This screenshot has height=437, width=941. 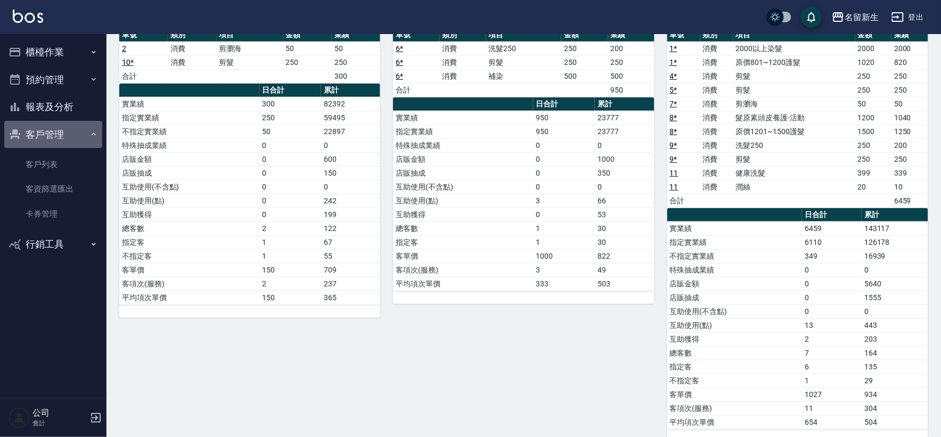 What do you see at coordinates (812, 17) in the screenshot?
I see `button: save` at bounding box center [812, 17].